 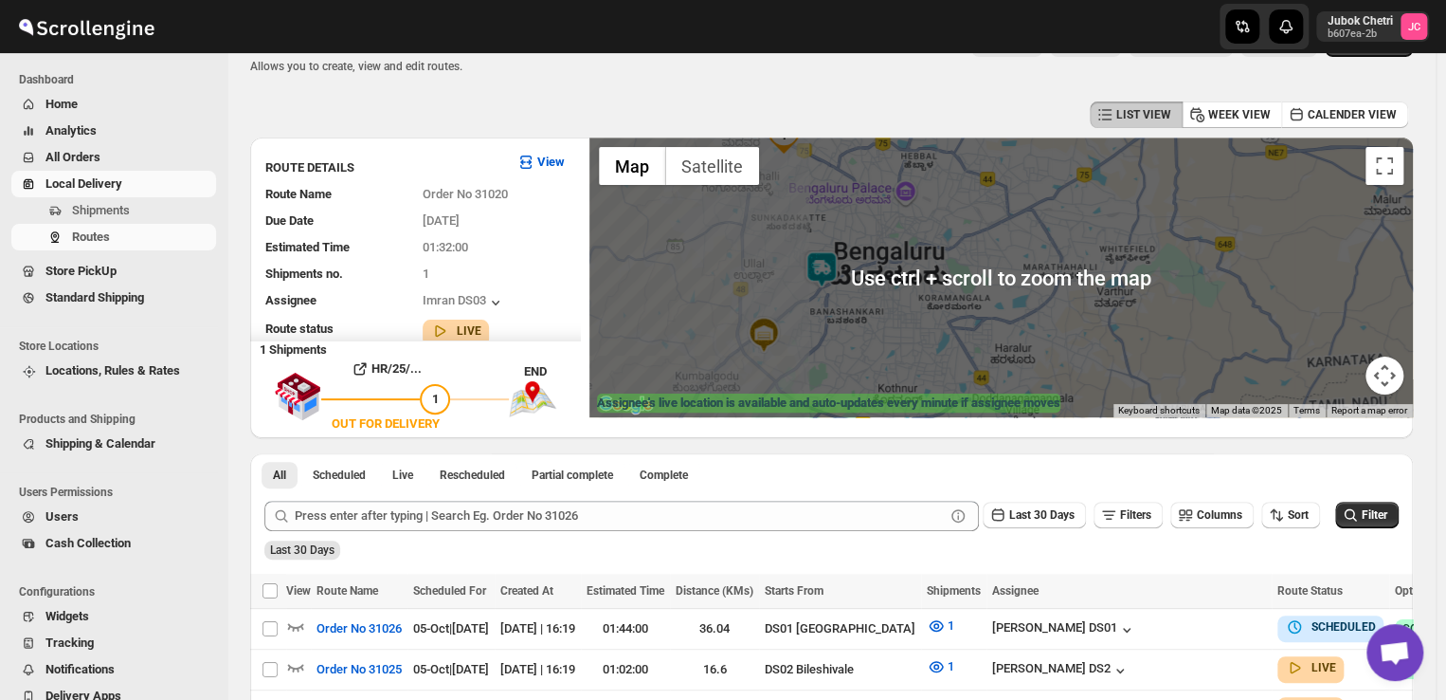 I want to click on span: Notifications, so click(x=80, y=668).